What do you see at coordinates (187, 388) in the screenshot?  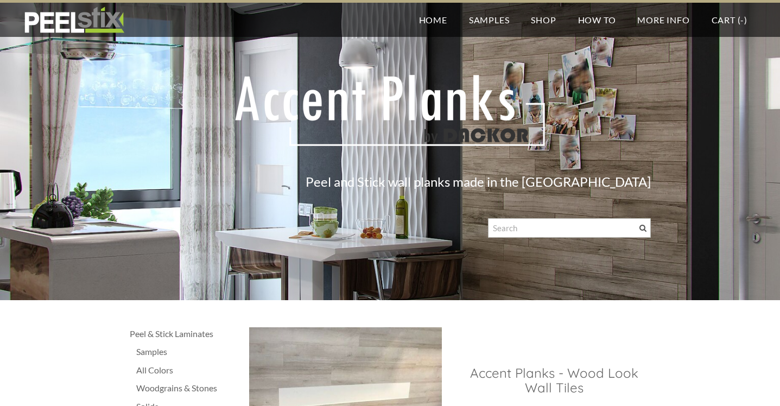 I see `a: Woodgrains & Stones` at bounding box center [187, 388].